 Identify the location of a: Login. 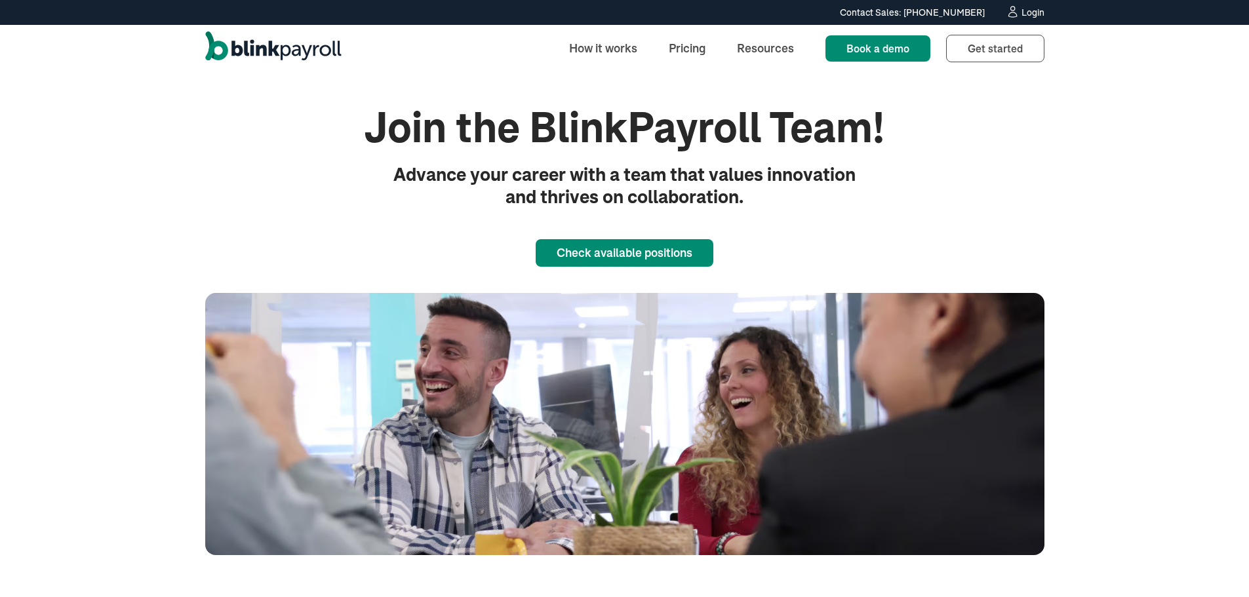
(1025, 12).